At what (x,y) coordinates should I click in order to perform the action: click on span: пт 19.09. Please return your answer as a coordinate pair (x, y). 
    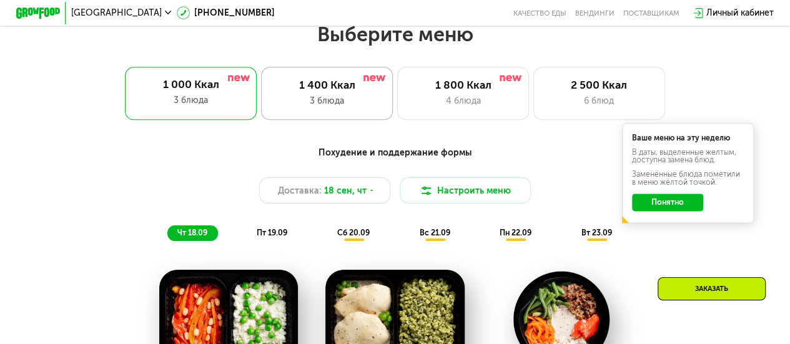
    Looking at the image, I should click on (272, 232).